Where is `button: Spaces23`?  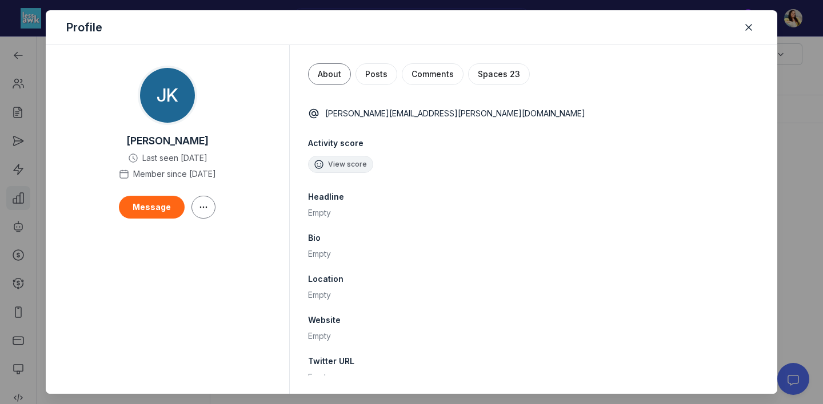 button: Spaces23 is located at coordinates (499, 74).